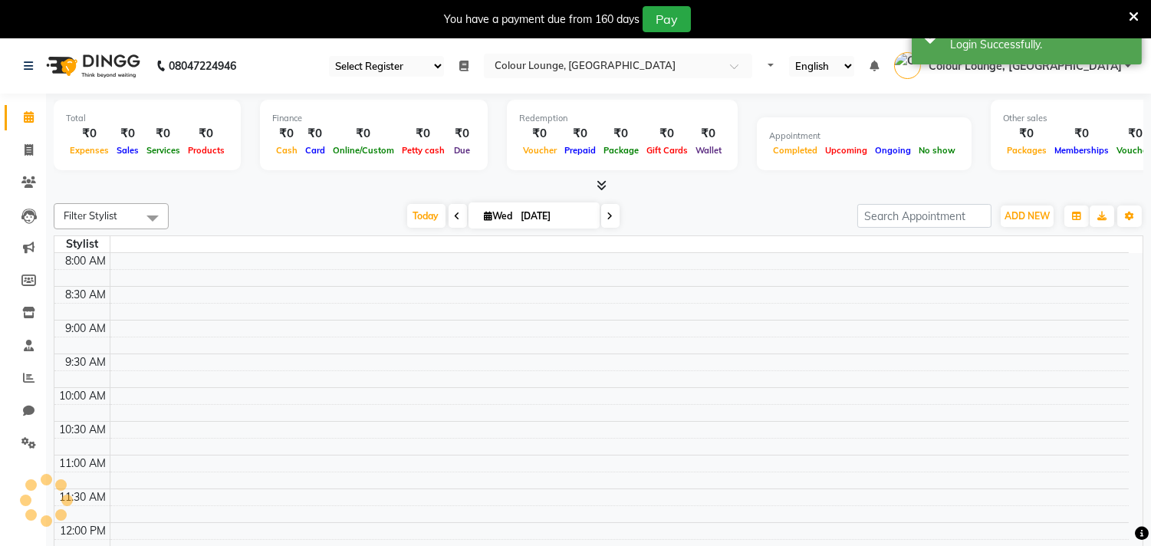  I want to click on span: Cash, so click(287, 150).